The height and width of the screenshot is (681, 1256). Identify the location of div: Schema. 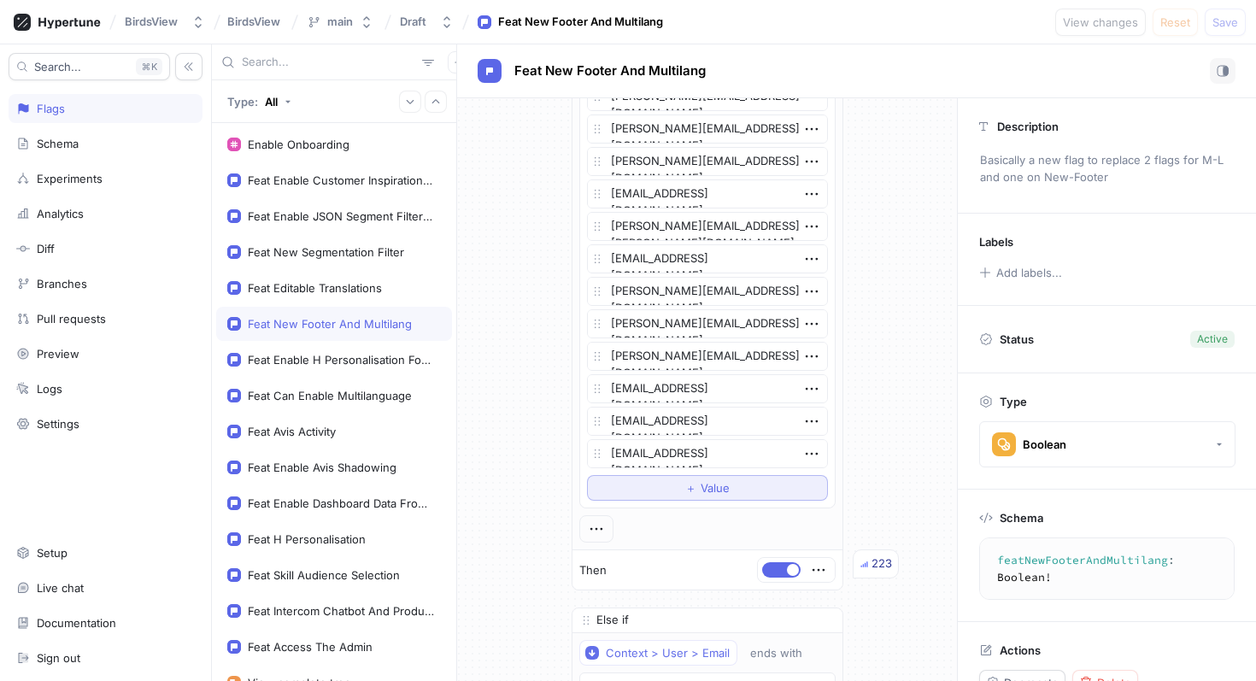
(57, 144).